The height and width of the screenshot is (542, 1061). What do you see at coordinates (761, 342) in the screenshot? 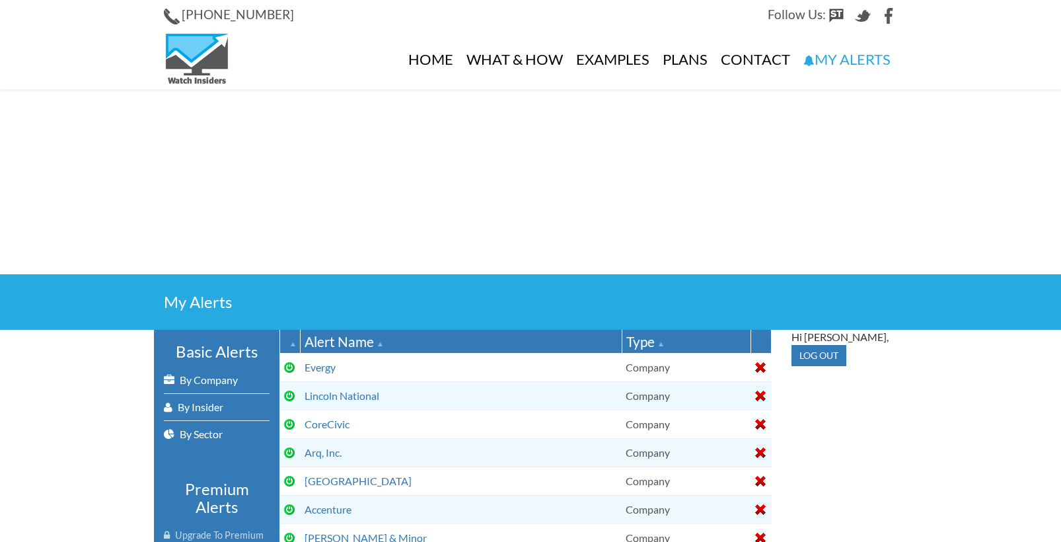
I see `th: : No sort applied, activate to apply an ascending sort` at bounding box center [761, 342].